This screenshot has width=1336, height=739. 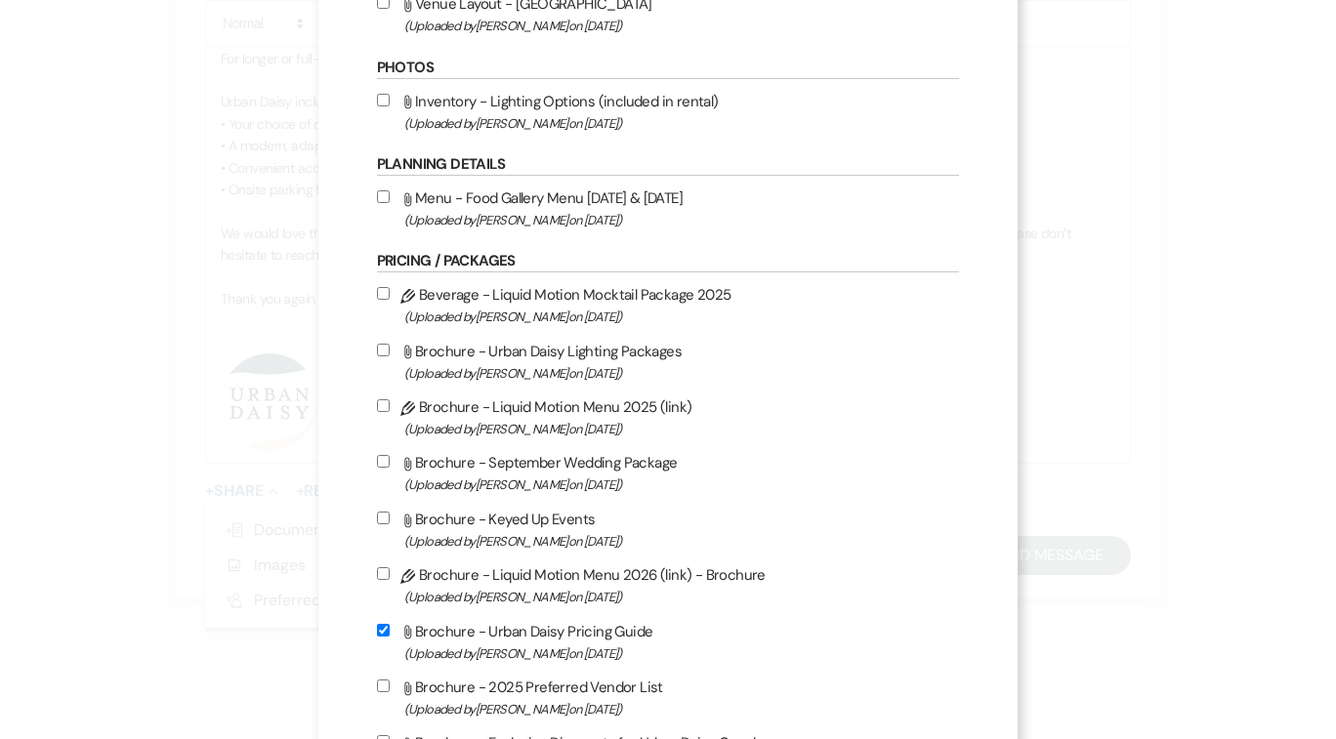 What do you see at coordinates (668, 697) in the screenshot?
I see `label: Brochure - 2025 Preferred Vendor List` at bounding box center [668, 697].